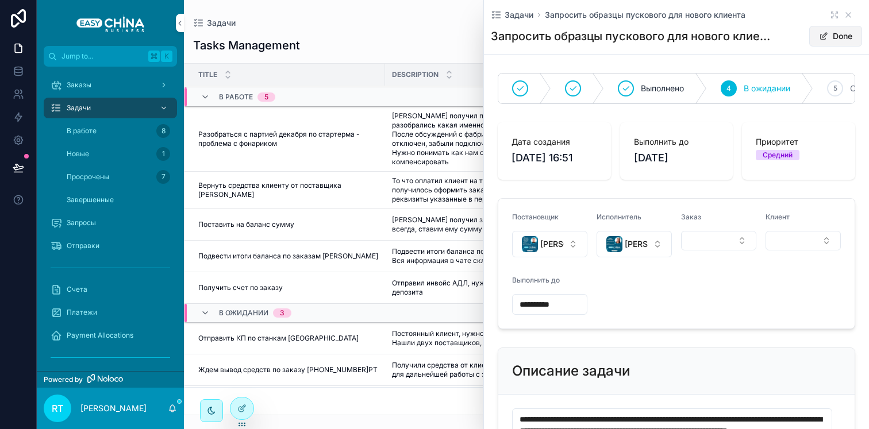  What do you see at coordinates (501, 190) in the screenshot?
I see `span: То что оплатил клиент на торговую компанию и там где не получилось оформить заказ. Нужно вернуть ...` at bounding box center [501, 190].